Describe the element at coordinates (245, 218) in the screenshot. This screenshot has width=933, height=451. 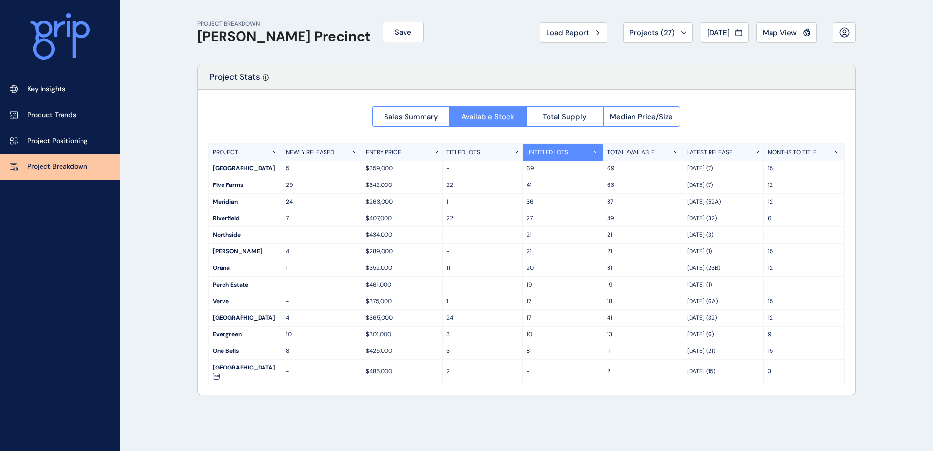
I see `div: Riverfield` at that location.